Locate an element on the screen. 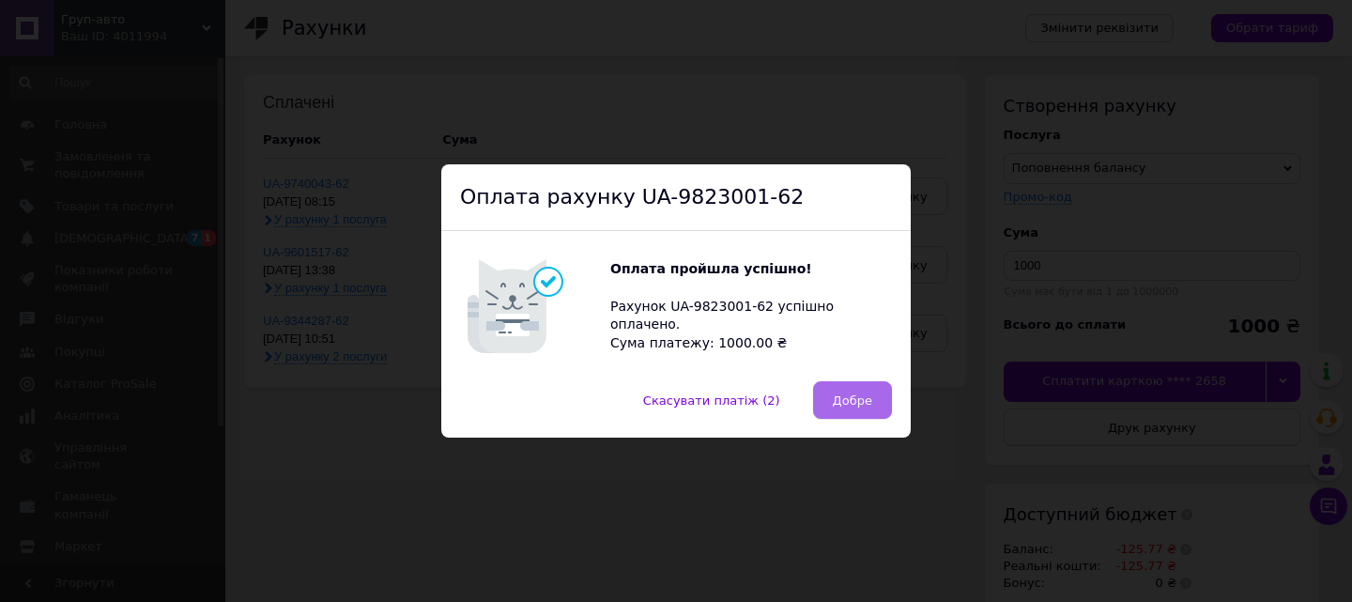 This screenshot has height=602, width=1352. div: Оплата рахунку UA-9823001-62 is located at coordinates (676, 198).